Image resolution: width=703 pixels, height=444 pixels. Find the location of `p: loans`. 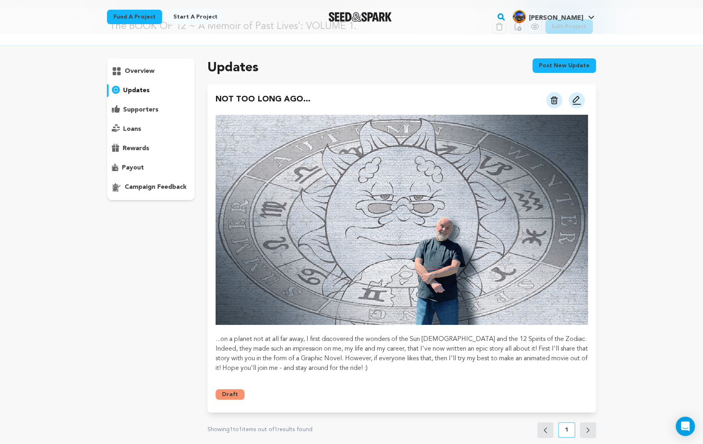

p: loans is located at coordinates (132, 129).